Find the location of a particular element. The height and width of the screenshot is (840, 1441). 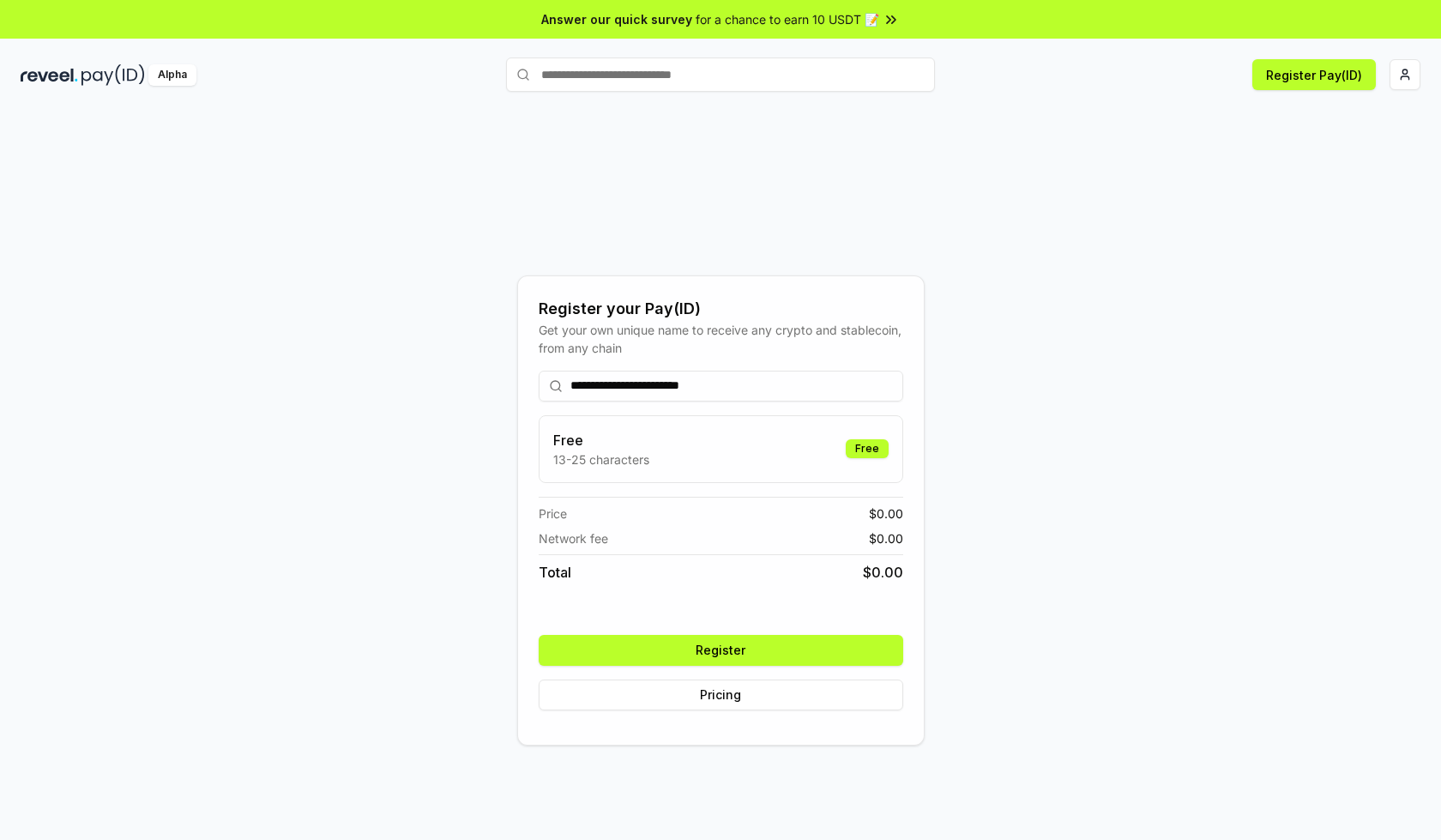

span: Answer our quick survey is located at coordinates (617, 19).